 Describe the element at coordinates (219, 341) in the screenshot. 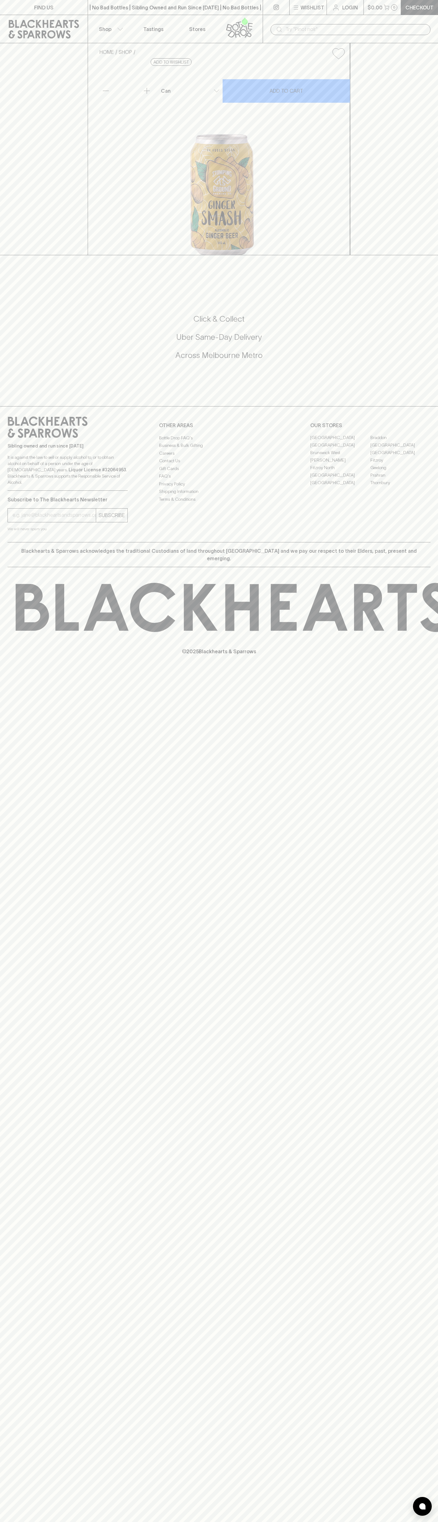

I see `div: Call to action block` at that location.